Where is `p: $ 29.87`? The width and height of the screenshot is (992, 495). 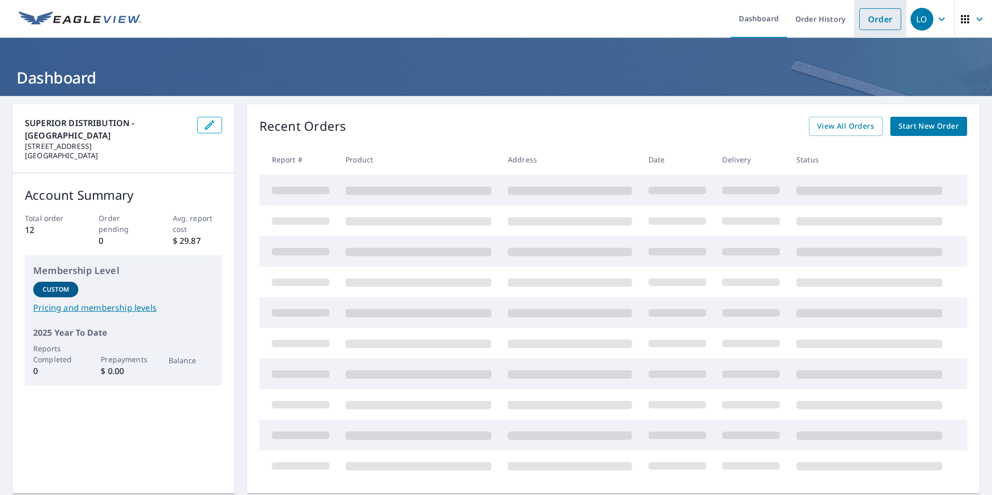
p: $ 29.87 is located at coordinates (197, 241).